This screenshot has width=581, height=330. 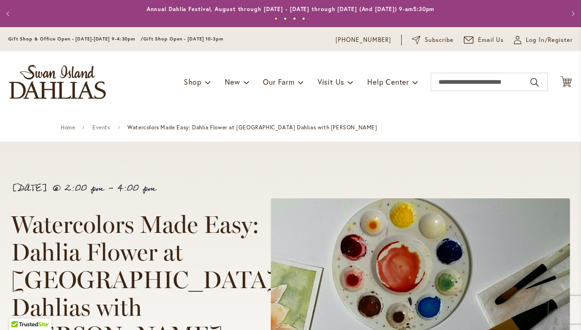 I want to click on span: Our Farm, so click(x=279, y=81).